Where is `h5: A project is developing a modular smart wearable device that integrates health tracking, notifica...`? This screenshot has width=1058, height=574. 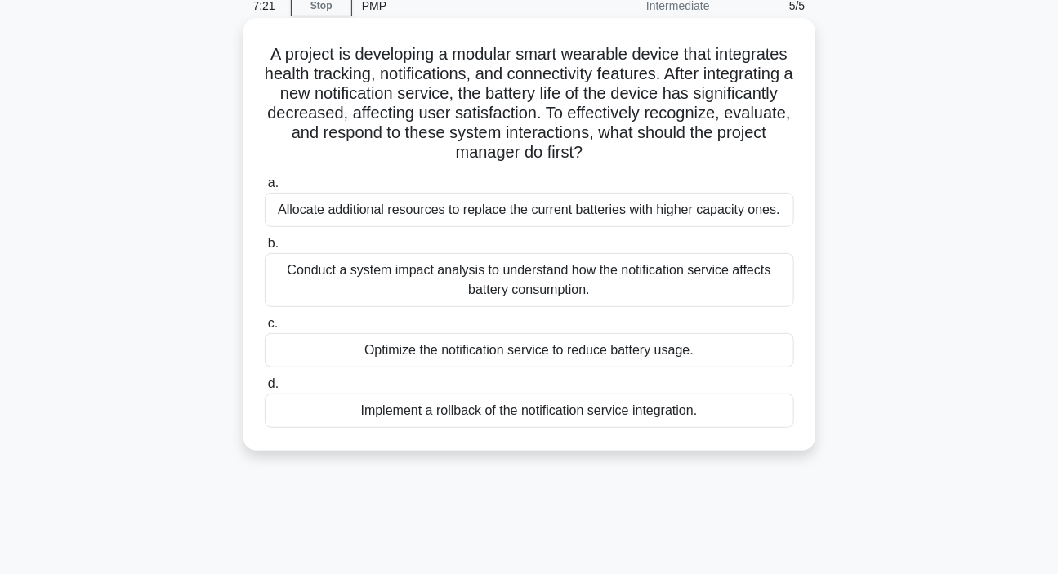 h5: A project is developing a modular smart wearable device that integrates health tracking, notifica... is located at coordinates (529, 104).